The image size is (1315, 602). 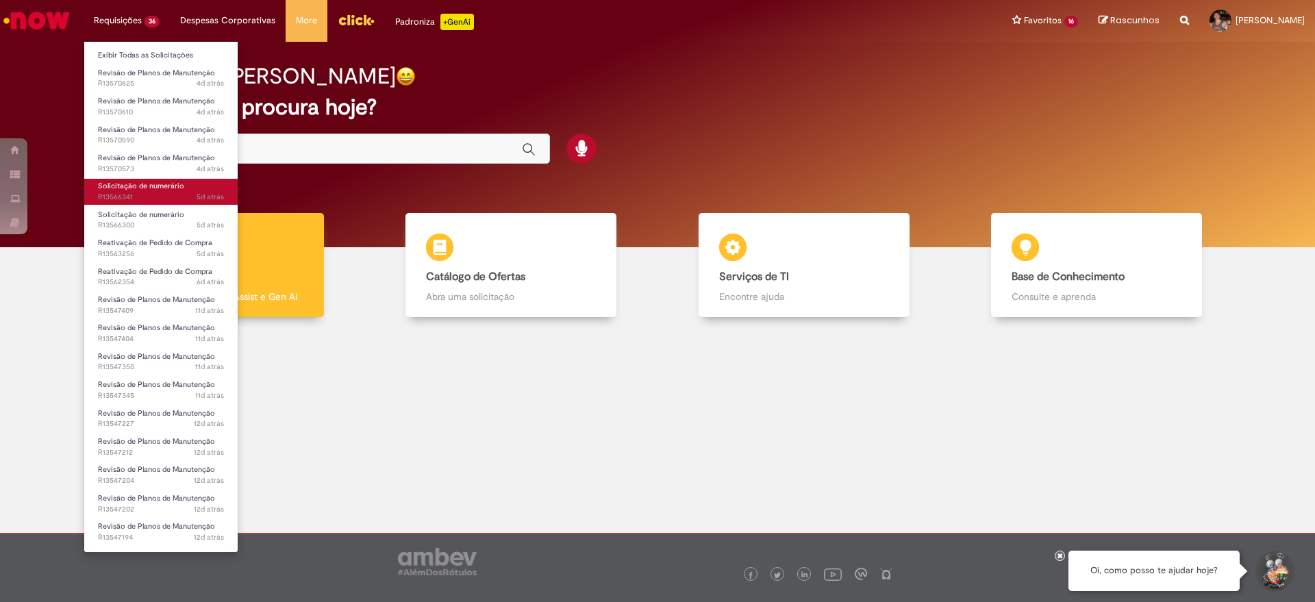 I want to click on button: Iniciar Conversa de Suporte, so click(x=1274, y=571).